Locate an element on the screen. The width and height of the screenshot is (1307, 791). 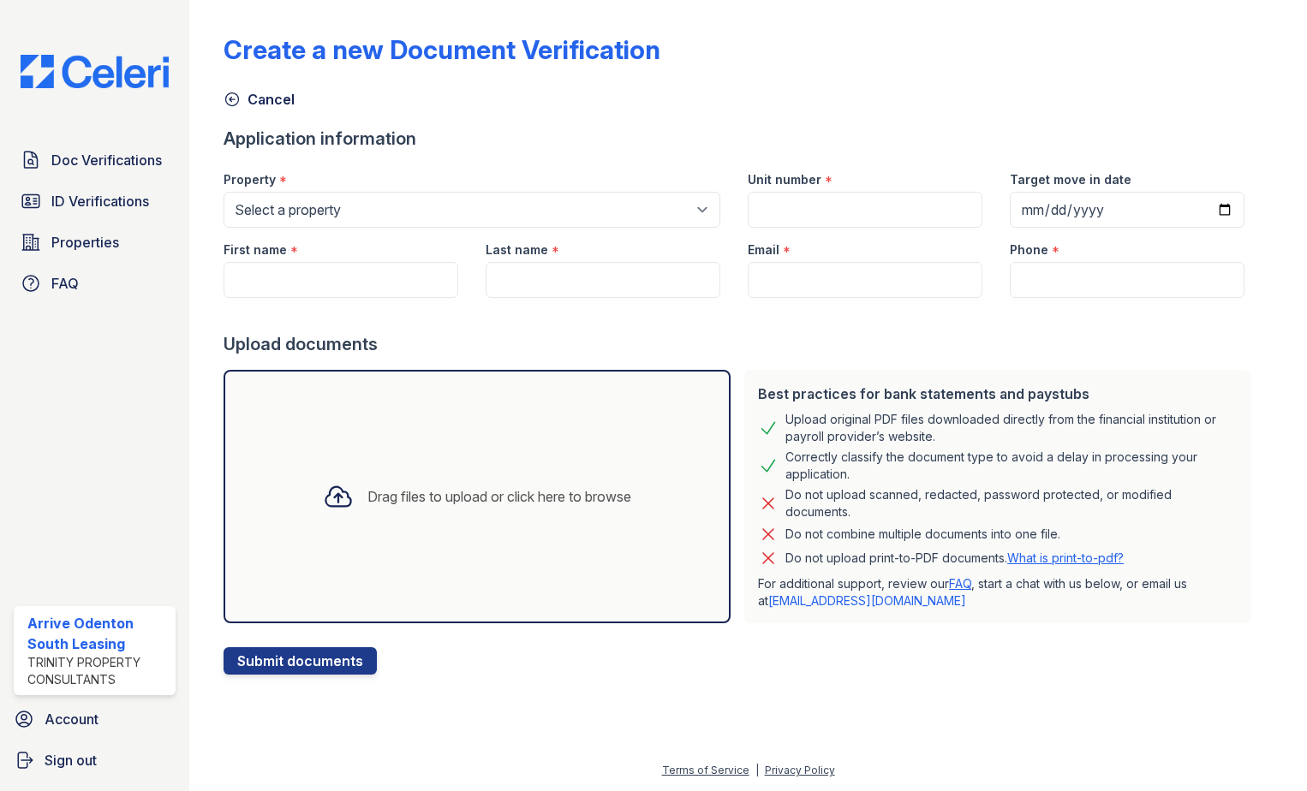
span: FAQ is located at coordinates (65, 283).